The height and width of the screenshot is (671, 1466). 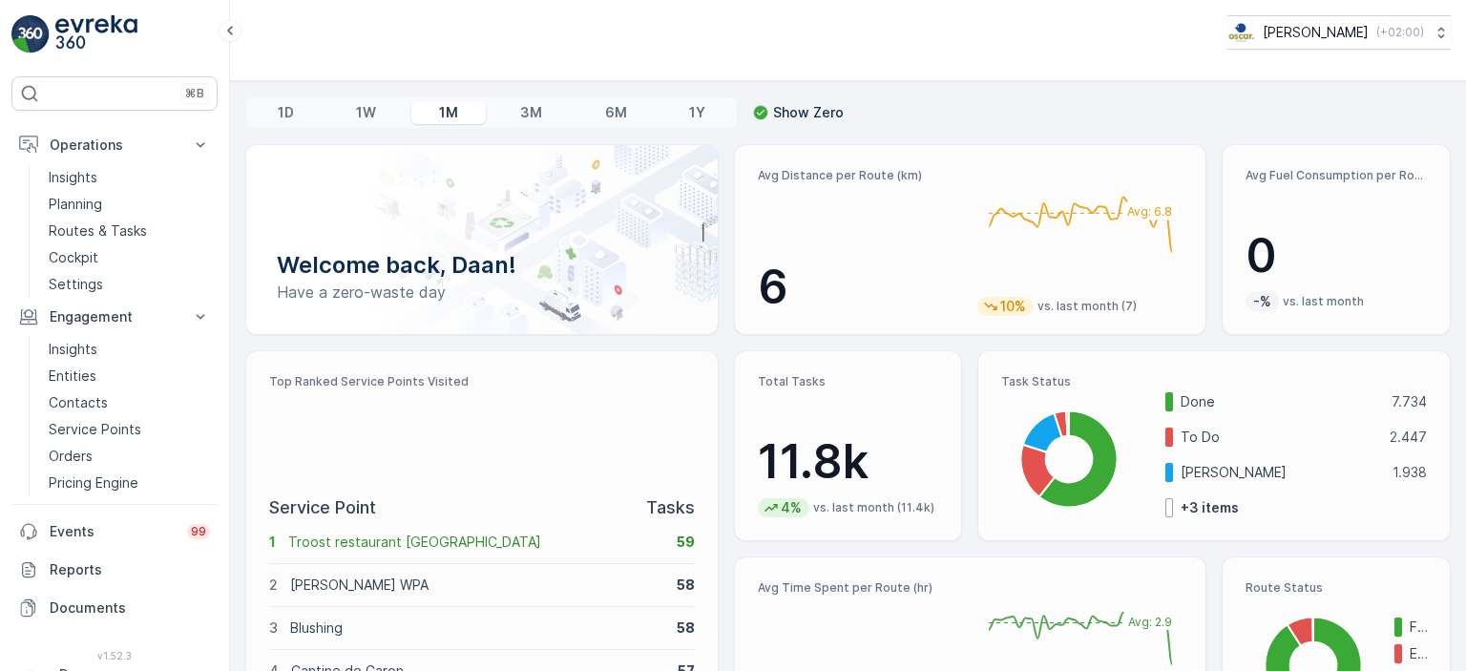 I want to click on p: Route Status, so click(x=1337, y=588).